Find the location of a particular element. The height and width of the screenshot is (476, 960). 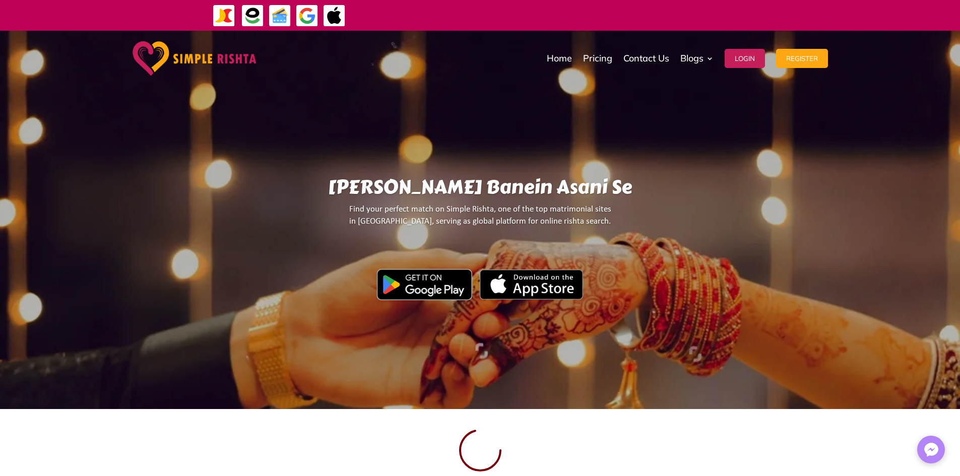

img: Messenger is located at coordinates (931, 450).